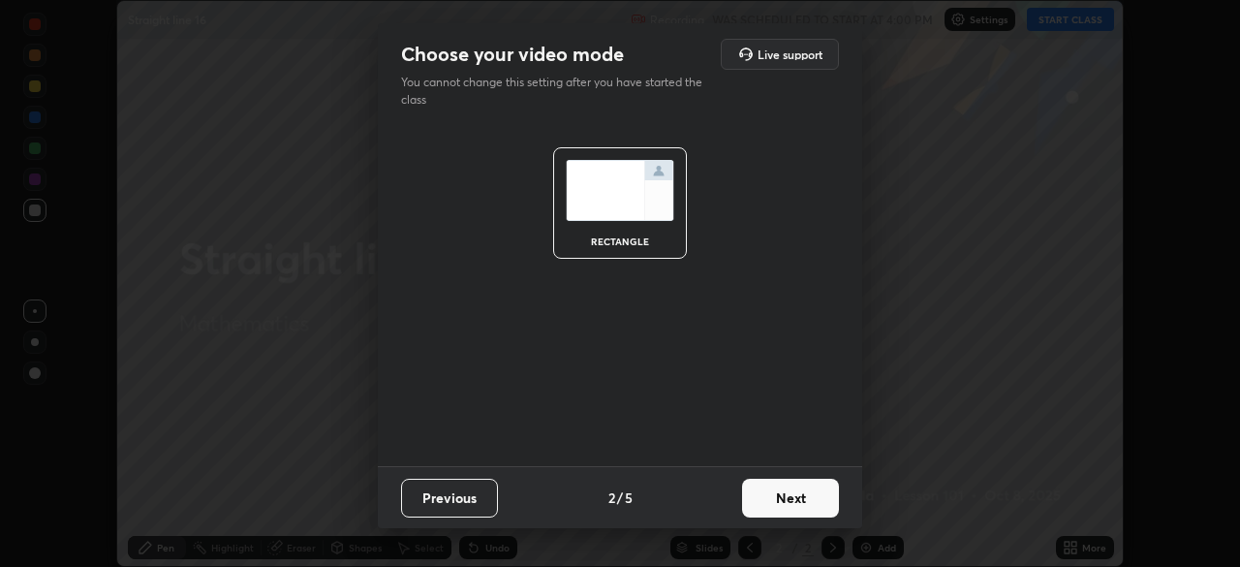 This screenshot has width=1240, height=567. Describe the element at coordinates (558, 91) in the screenshot. I see `p: You cannot change this setting after you have started the class` at that location.